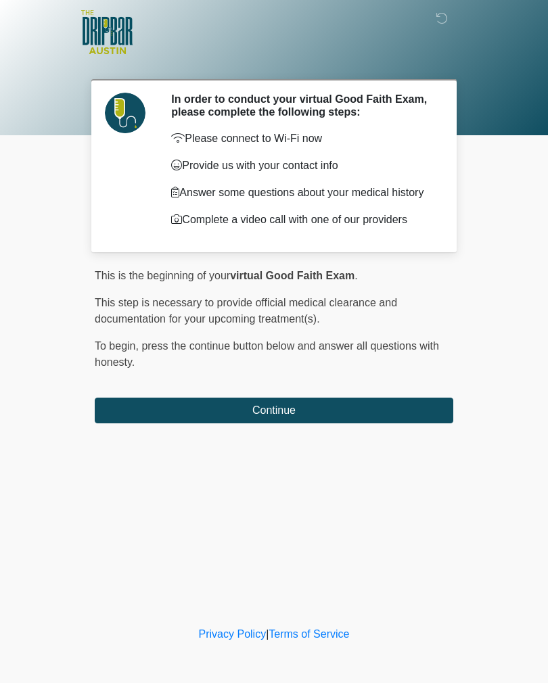 The width and height of the screenshot is (548, 683). Describe the element at coordinates (301, 166) in the screenshot. I see `p: Provide us with your contact info` at that location.